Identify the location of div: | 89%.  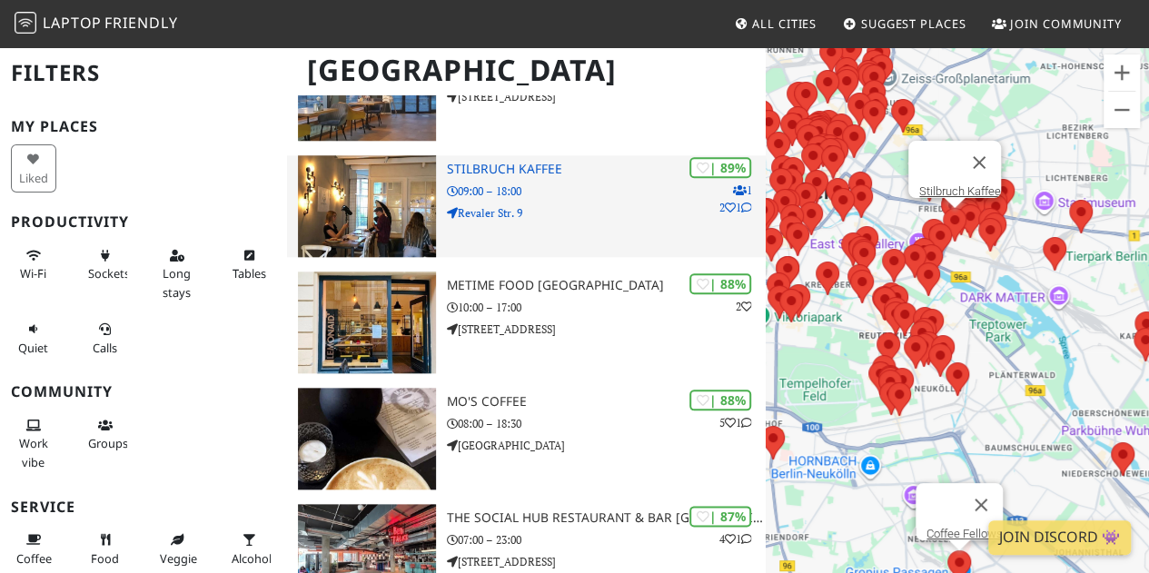
(720, 167).